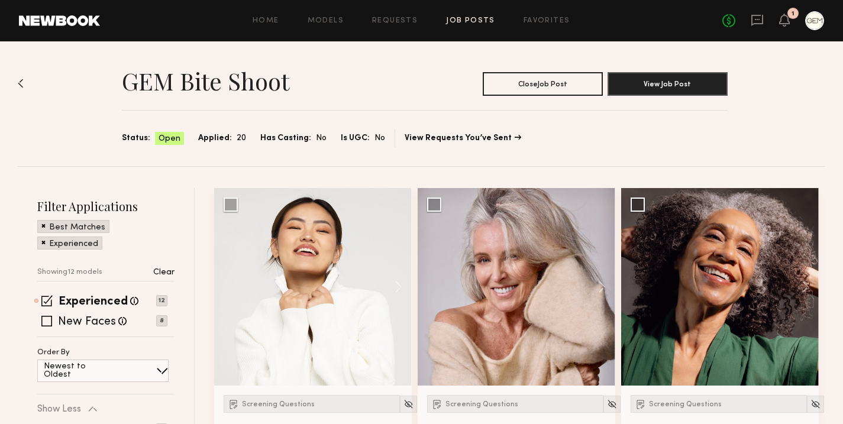 Image resolution: width=843 pixels, height=424 pixels. Describe the element at coordinates (169, 139) in the screenshot. I see `span: Open` at that location.